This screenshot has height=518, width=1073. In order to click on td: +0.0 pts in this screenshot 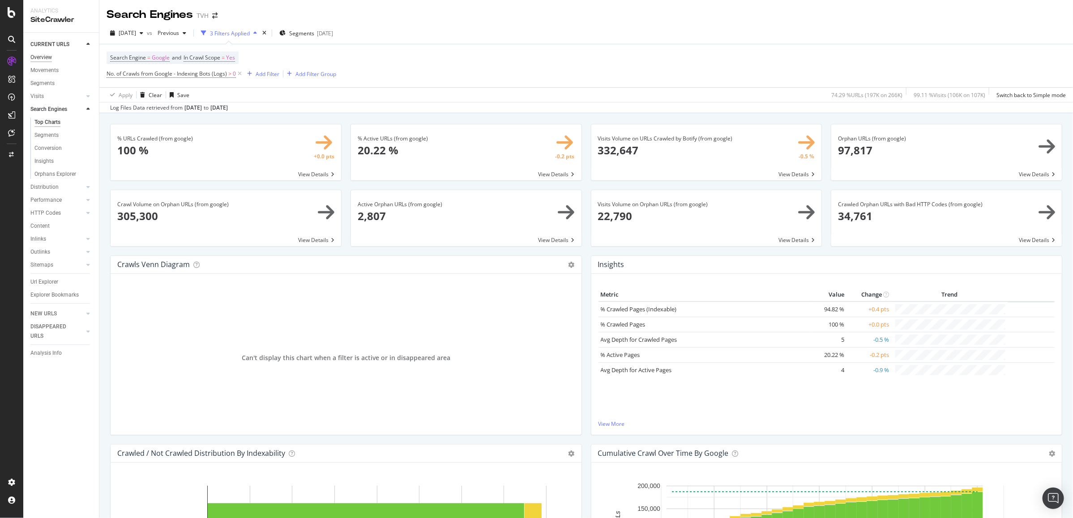, I will do `click(869, 325)`.